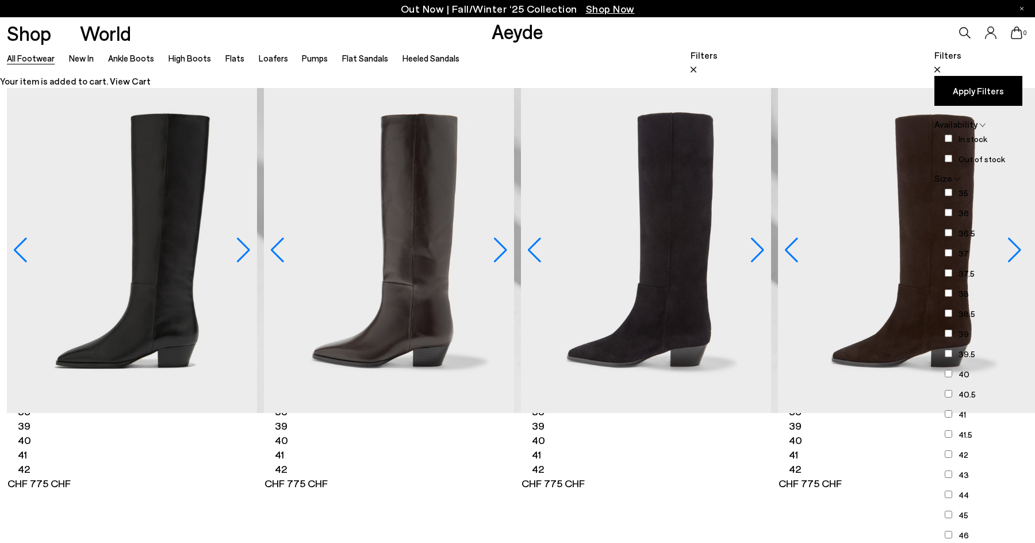  Describe the element at coordinates (235, 58) in the screenshot. I see `a: Flats` at that location.